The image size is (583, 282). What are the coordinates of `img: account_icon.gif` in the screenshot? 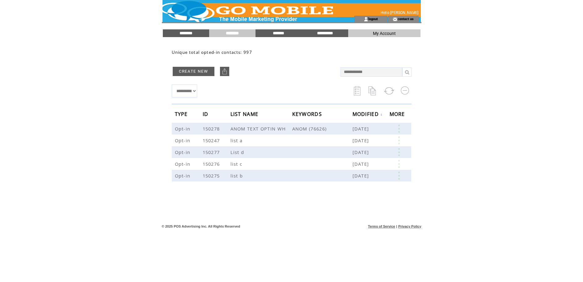 It's located at (366, 19).